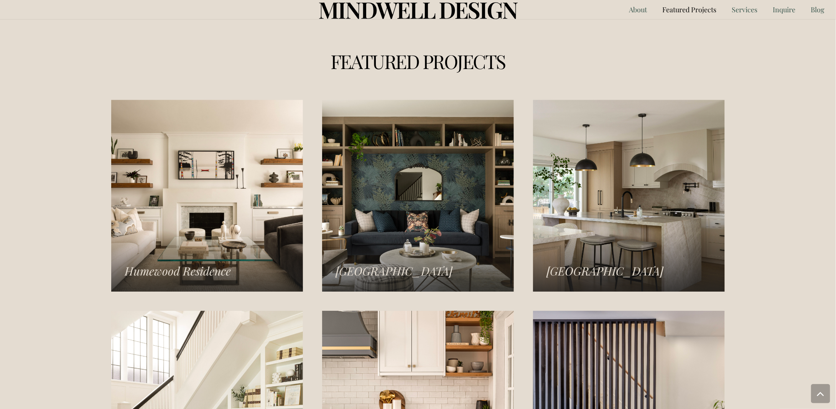 The image size is (836, 409). Describe the element at coordinates (207, 196) in the screenshot. I see `a: Humewood Residence` at that location.